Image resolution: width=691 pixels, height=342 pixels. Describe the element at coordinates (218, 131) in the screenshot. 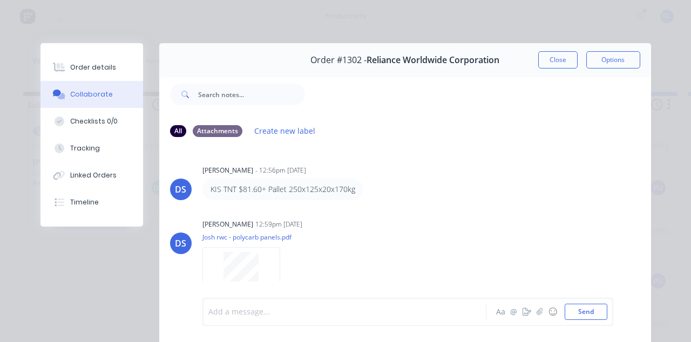

I see `div: Attachments` at that location.